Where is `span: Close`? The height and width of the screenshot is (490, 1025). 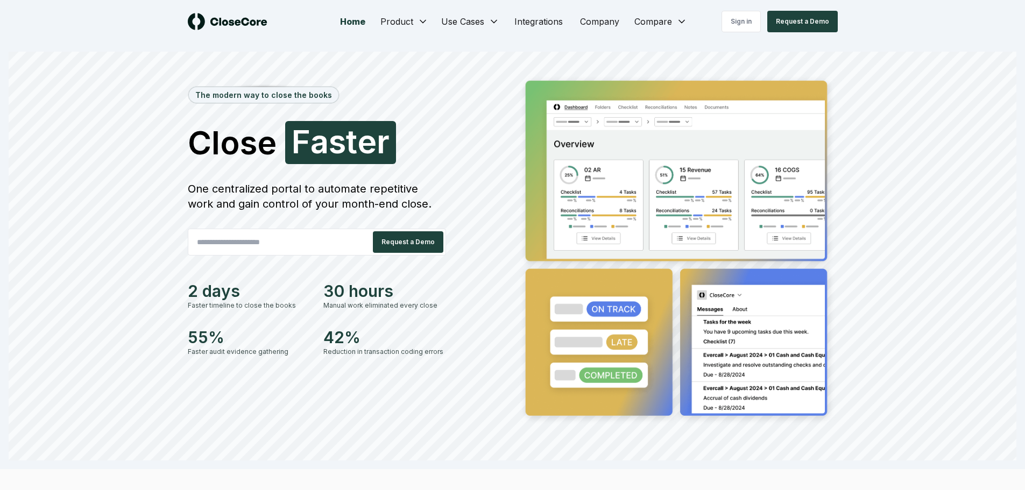 span: Close is located at coordinates (232, 143).